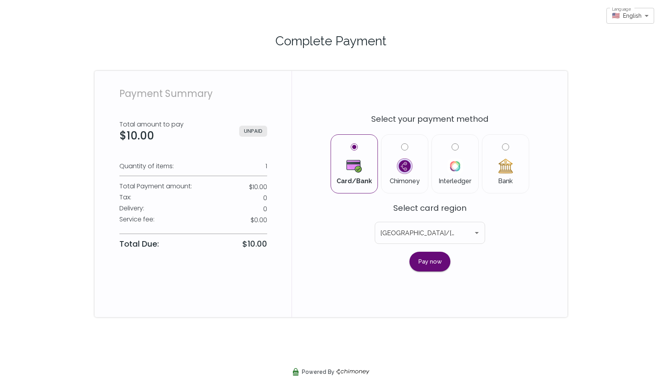 Image resolution: width=662 pixels, height=379 pixels. What do you see at coordinates (193, 94) in the screenshot?
I see `p: Payment Summary` at bounding box center [193, 94].